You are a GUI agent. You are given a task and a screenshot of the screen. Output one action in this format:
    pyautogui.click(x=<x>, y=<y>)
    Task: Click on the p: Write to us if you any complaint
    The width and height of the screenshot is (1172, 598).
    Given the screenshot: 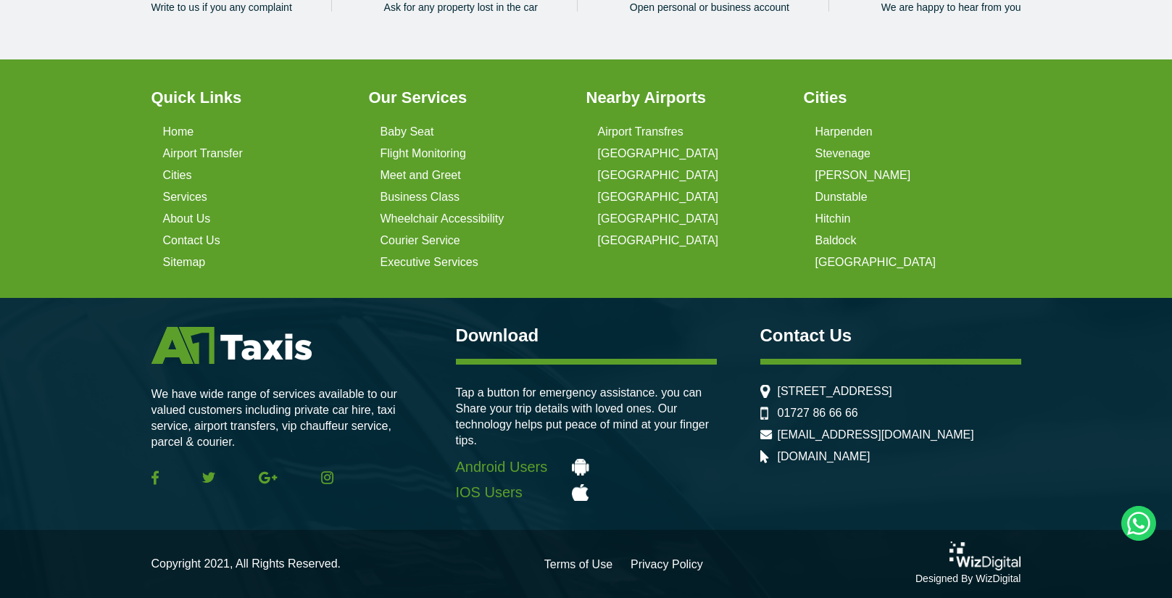 What is the action you would take?
    pyautogui.click(x=222, y=7)
    